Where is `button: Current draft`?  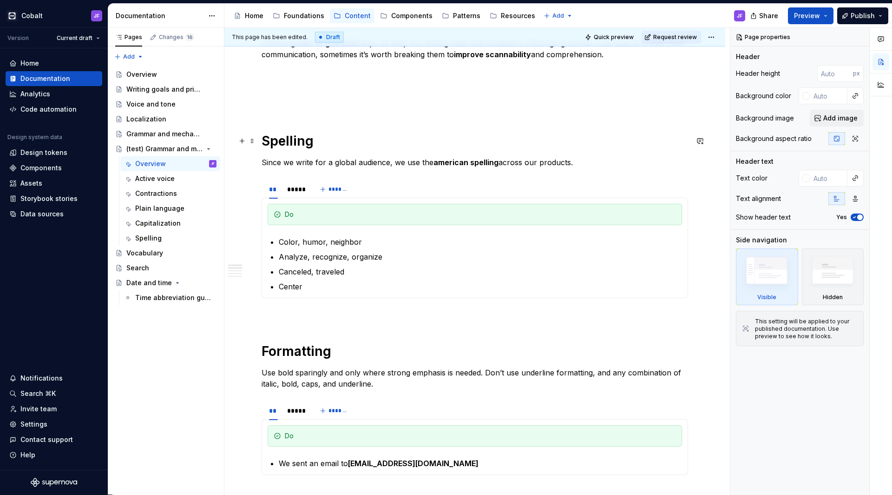
button: Current draft is located at coordinates (78, 38).